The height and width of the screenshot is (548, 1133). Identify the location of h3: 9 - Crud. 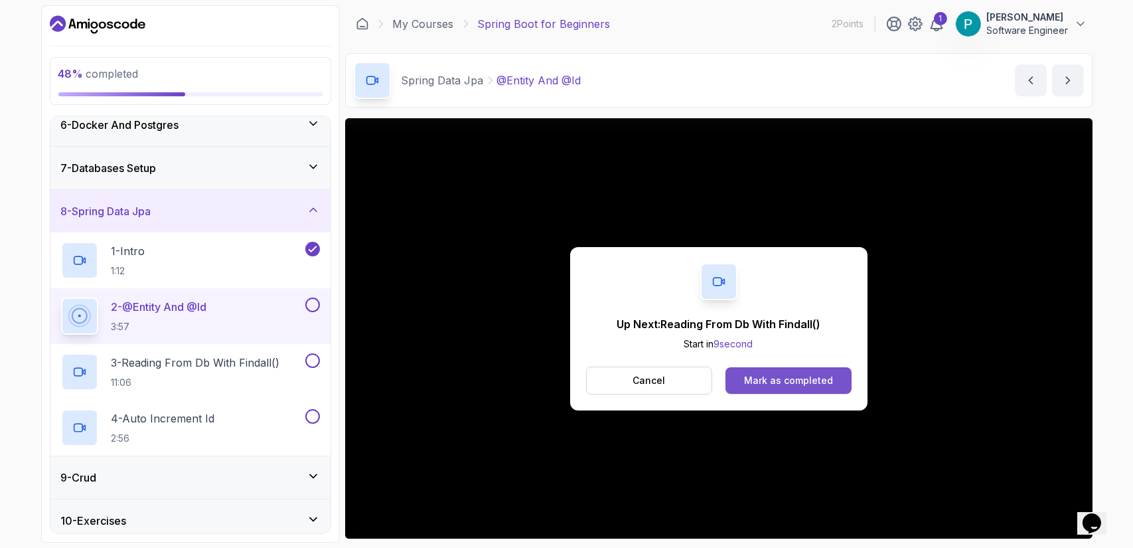
(79, 477).